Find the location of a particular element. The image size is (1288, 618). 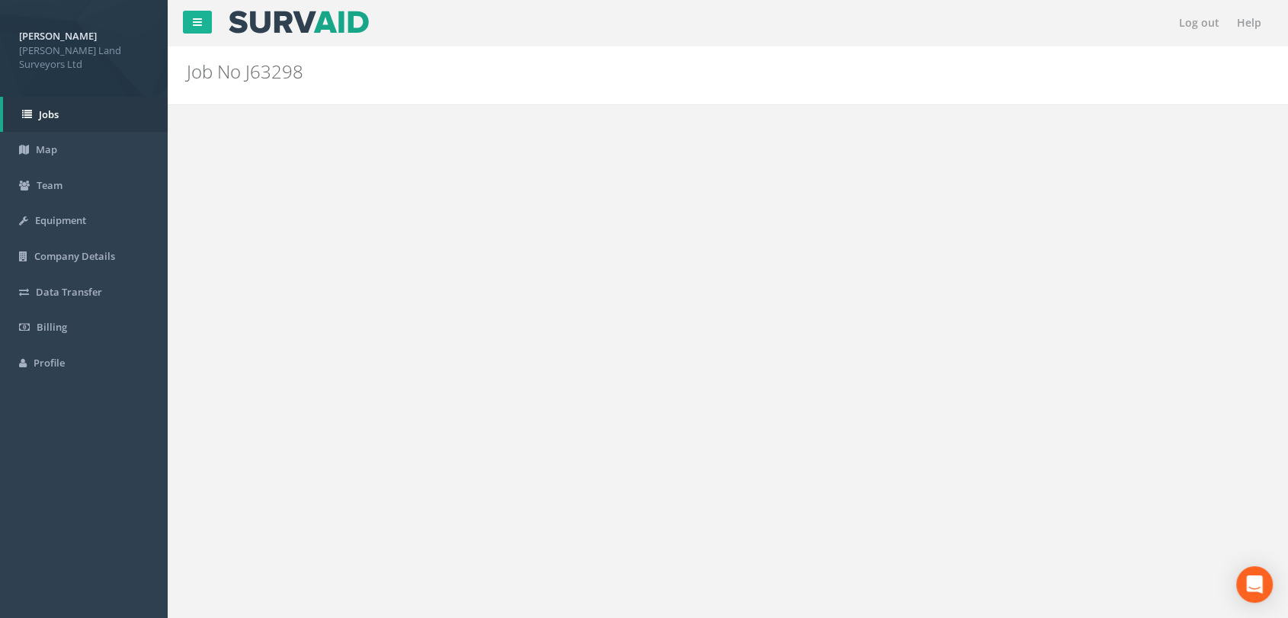

span: Team is located at coordinates (50, 185).